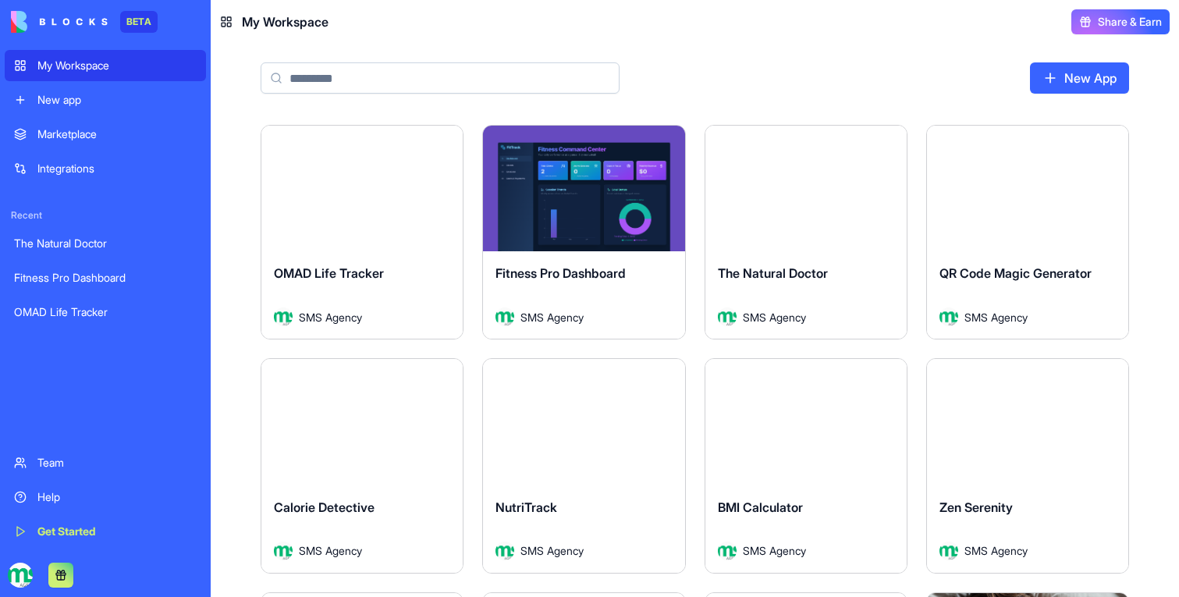 The height and width of the screenshot is (597, 1179). Describe the element at coordinates (285, 22) in the screenshot. I see `span: My Workspace` at that location.